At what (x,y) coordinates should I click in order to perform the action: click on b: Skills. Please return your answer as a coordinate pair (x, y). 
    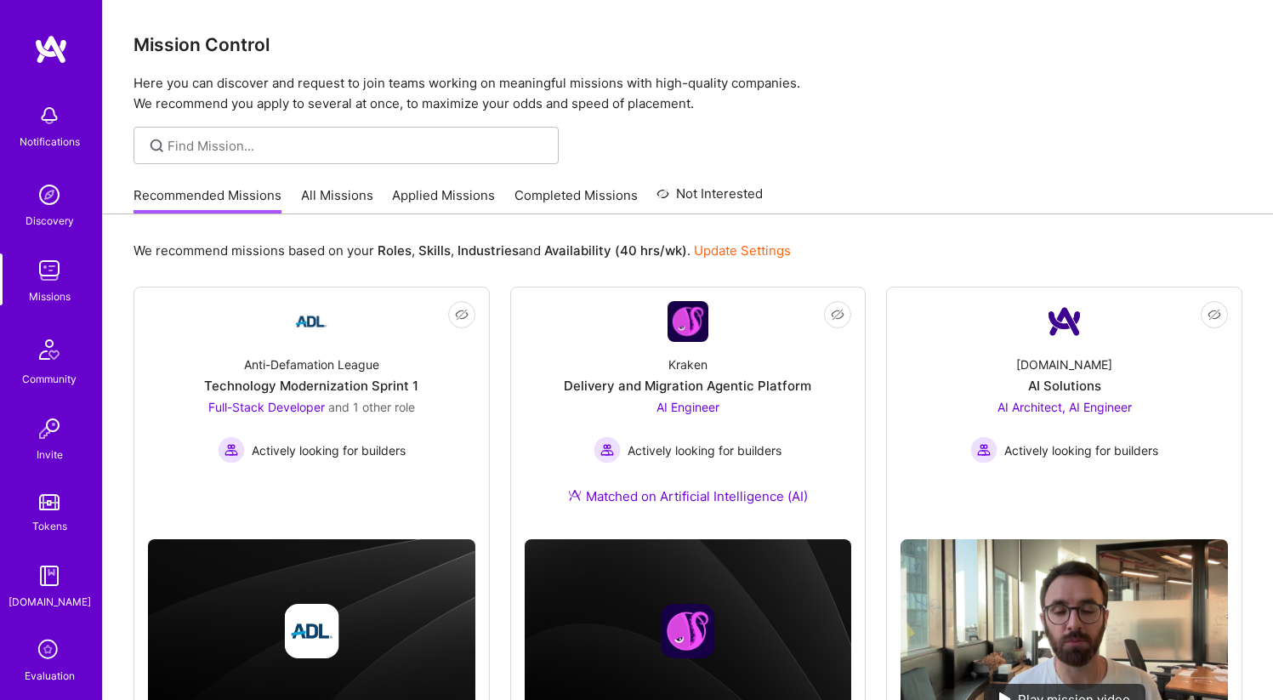
    Looking at the image, I should click on (434, 250).